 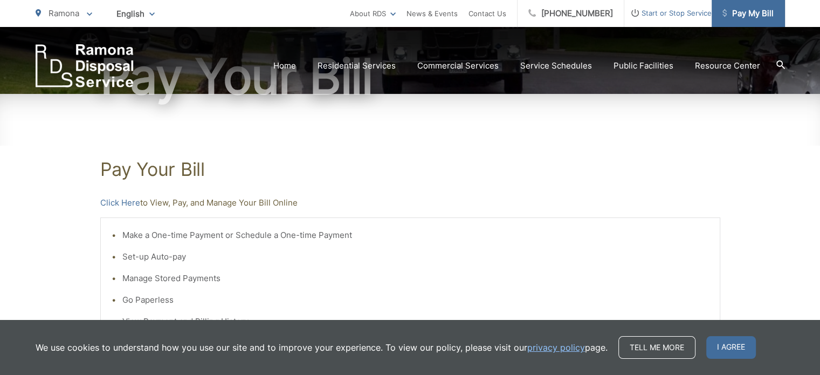 What do you see at coordinates (373, 13) in the screenshot?
I see `a: About RDS` at bounding box center [373, 13].